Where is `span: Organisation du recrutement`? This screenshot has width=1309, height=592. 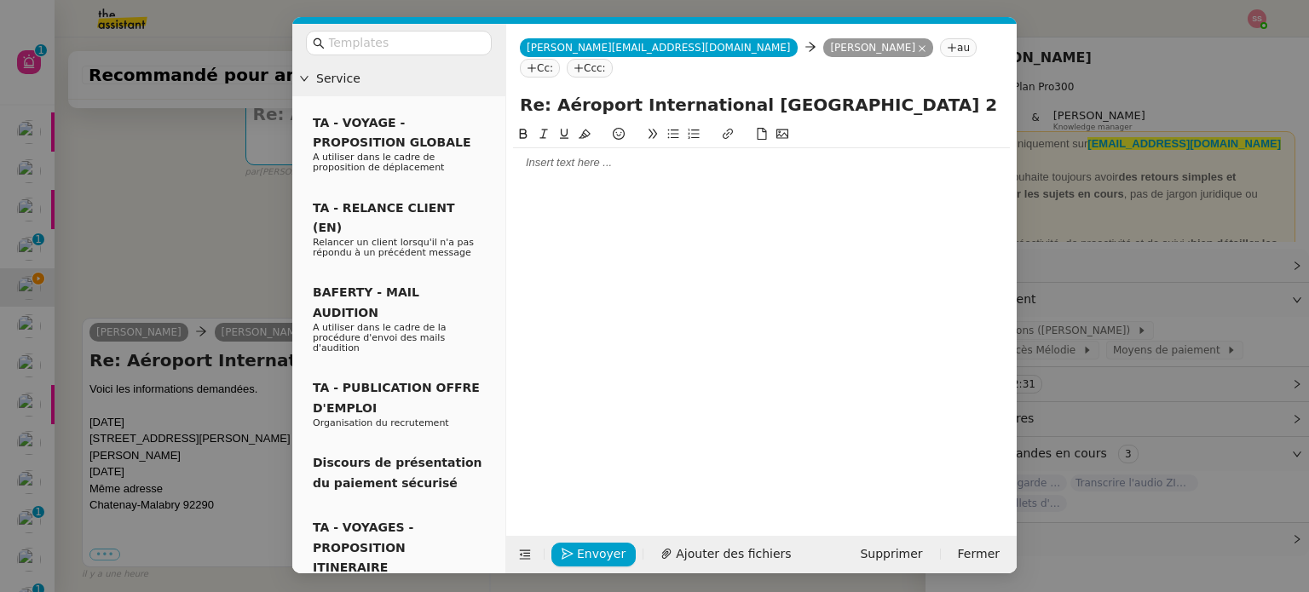 span: Organisation du recrutement is located at coordinates (381, 423).